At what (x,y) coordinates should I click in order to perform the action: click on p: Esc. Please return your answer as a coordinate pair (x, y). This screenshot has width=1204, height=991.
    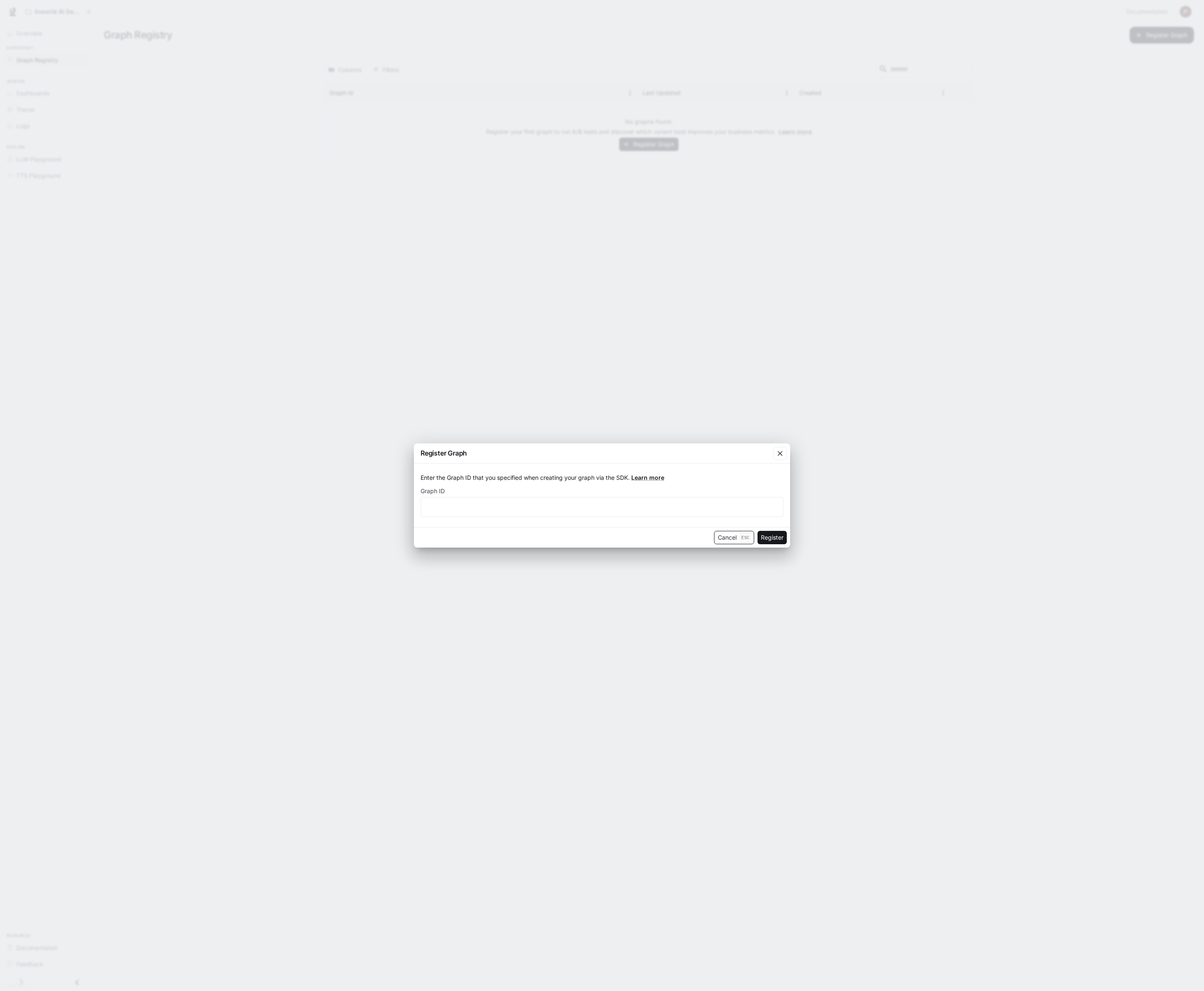
    Looking at the image, I should click on (745, 538).